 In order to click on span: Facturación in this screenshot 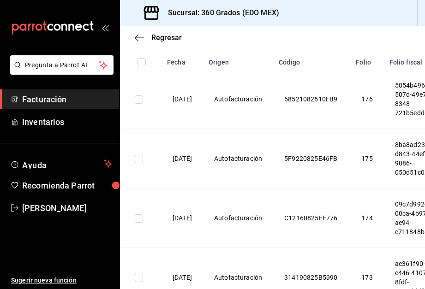, I will do `click(67, 99)`.